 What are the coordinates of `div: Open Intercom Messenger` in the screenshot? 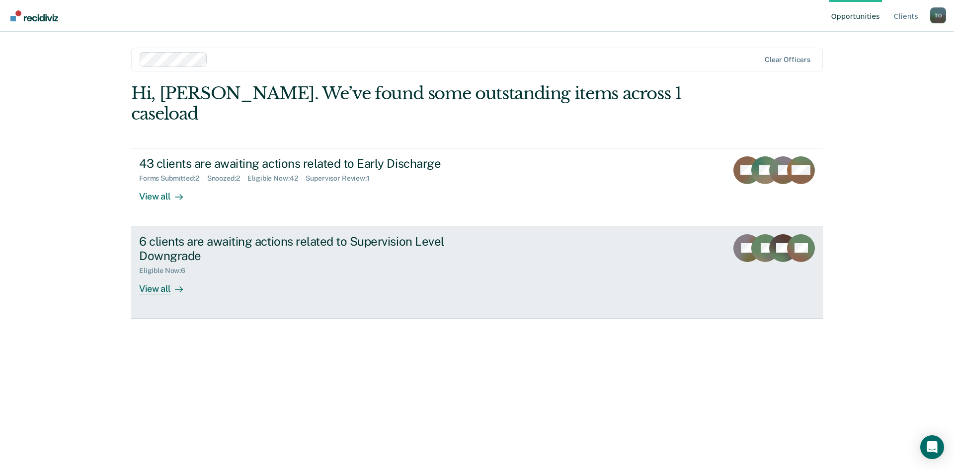 It's located at (932, 448).